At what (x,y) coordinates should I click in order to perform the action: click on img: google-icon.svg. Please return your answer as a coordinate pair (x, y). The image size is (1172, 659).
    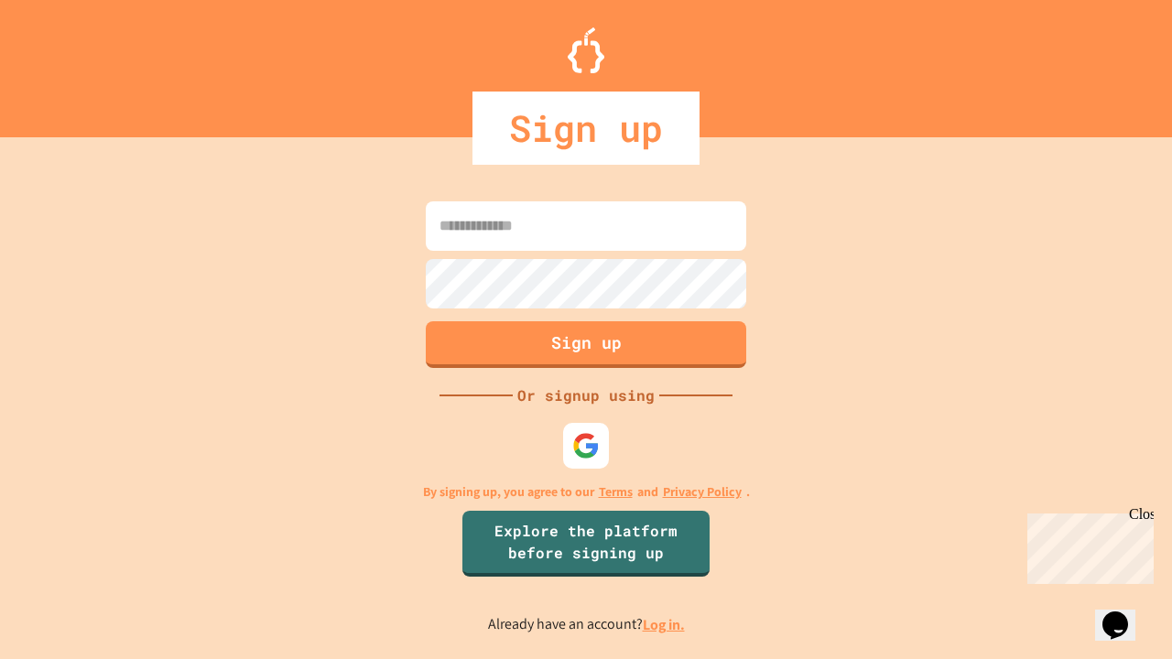
    Looking at the image, I should click on (586, 446).